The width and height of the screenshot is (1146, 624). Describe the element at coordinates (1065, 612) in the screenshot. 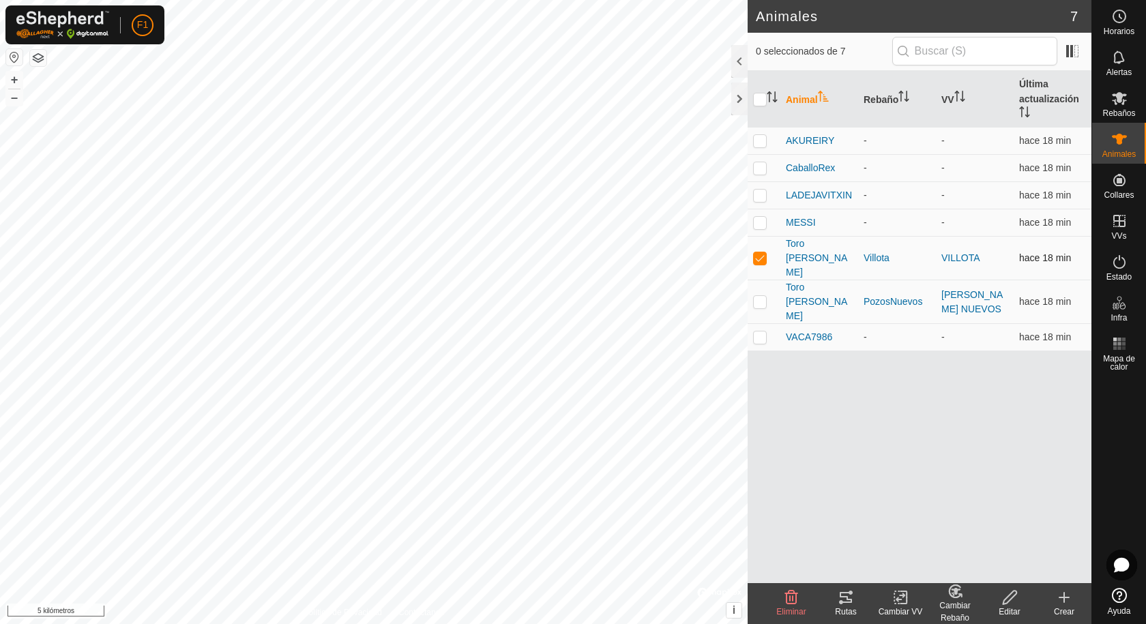

I see `font: Crear` at that location.